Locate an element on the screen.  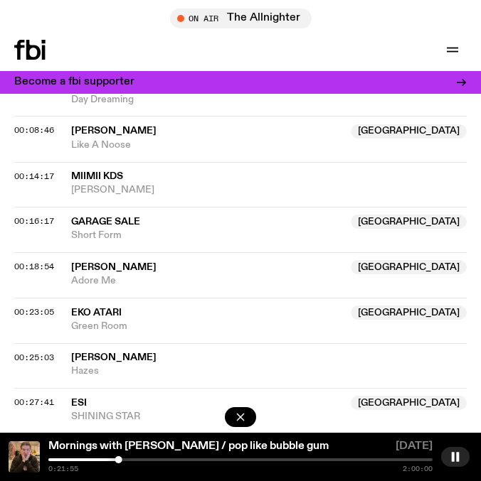
button: 00:18:54 is located at coordinates (34, 267).